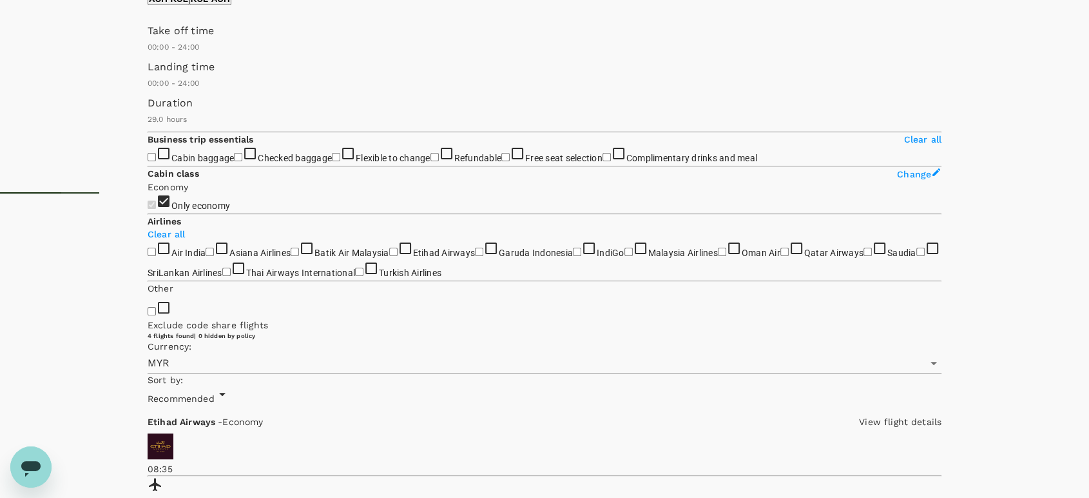  Describe the element at coordinates (336, 157) in the screenshot. I see `input: Flexible to change` at that location.